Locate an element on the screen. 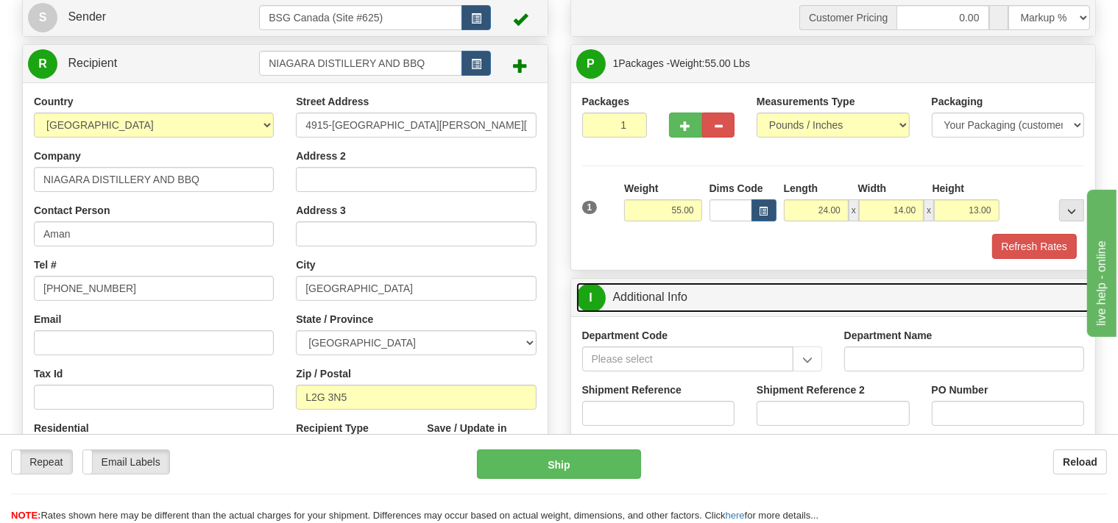 Image resolution: width=1118 pixels, height=523 pixels. span: 55.00 is located at coordinates (717, 63).